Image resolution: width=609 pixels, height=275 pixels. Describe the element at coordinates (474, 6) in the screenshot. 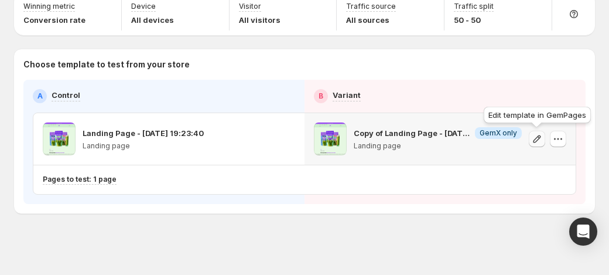

I see `p: Traffic split` at that location.